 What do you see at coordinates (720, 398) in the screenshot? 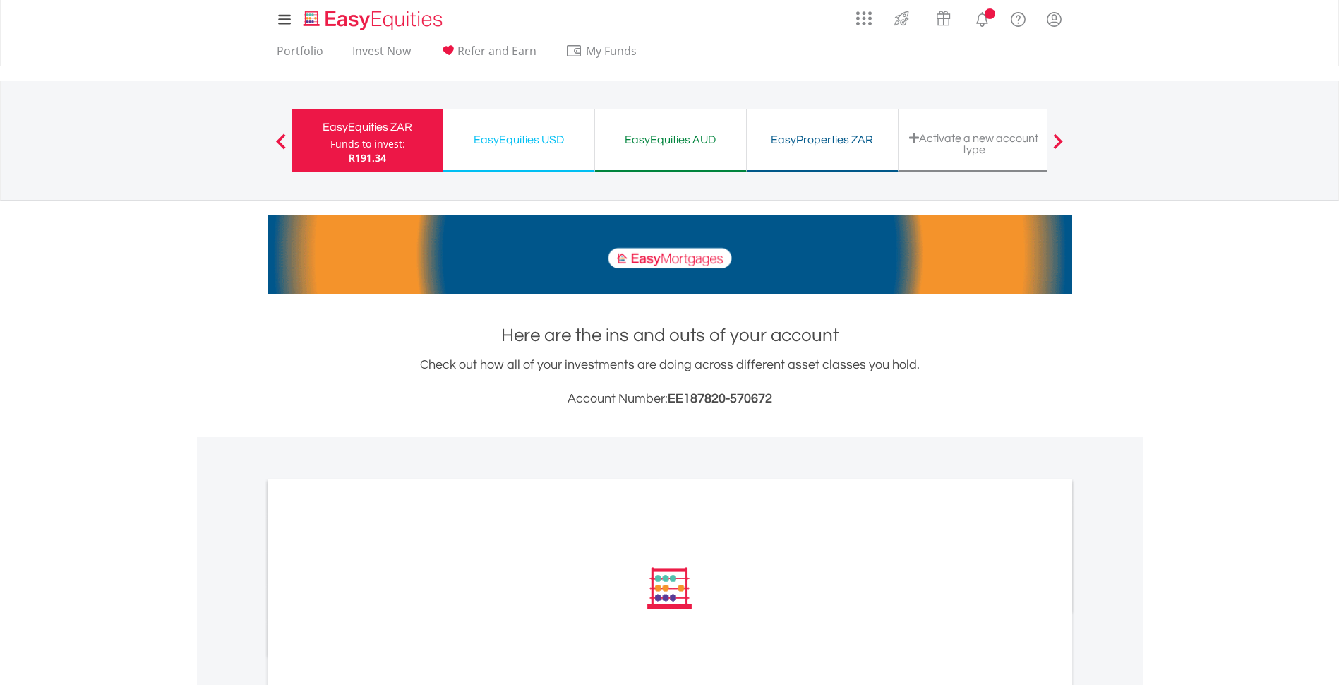
I see `span: EE187820-570672` at bounding box center [720, 398].